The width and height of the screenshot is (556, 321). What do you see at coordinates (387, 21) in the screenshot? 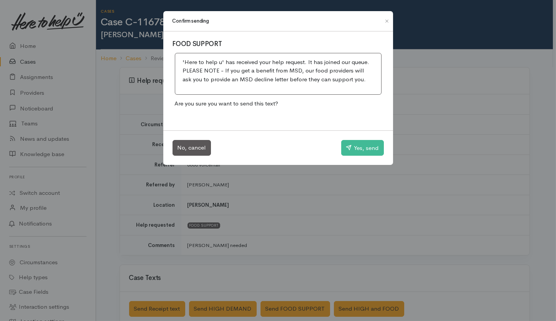
I see `button: Close` at bounding box center [387, 21].